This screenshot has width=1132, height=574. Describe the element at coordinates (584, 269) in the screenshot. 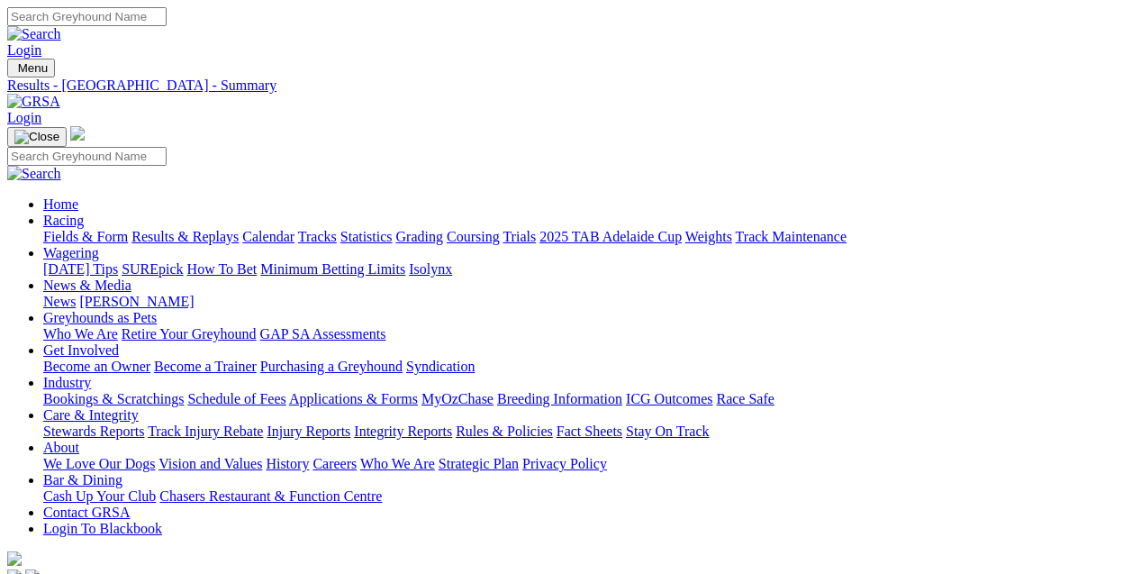

I see `div: Wagering` at that location.